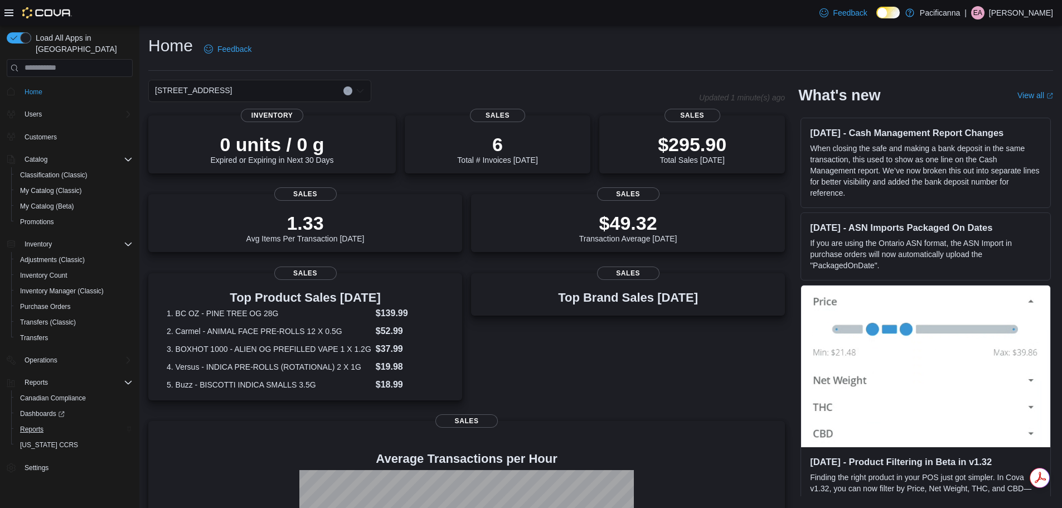 The height and width of the screenshot is (508, 1062). Describe the element at coordinates (76, 114) in the screenshot. I see `span: Users` at that location.